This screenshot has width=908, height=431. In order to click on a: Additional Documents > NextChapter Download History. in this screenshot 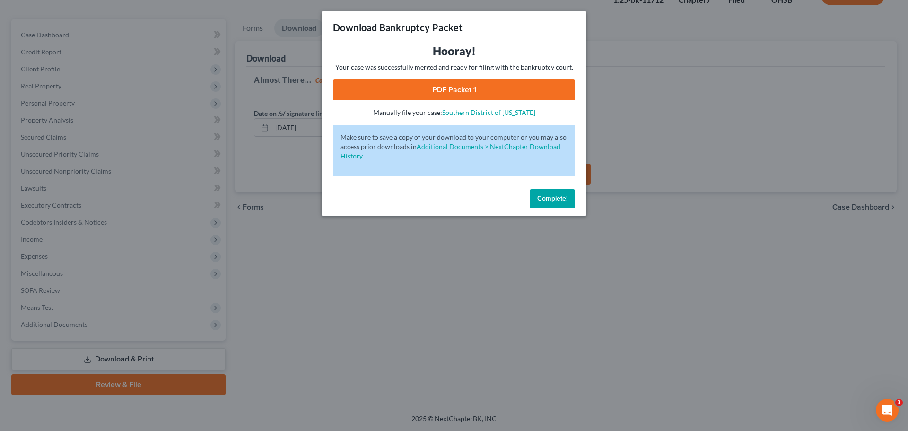, I will do `click(450, 151)`.